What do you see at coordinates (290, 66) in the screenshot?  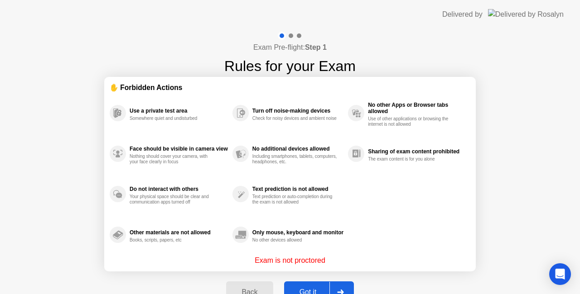 I see `h1: Rules for your Exam` at bounding box center [290, 66].